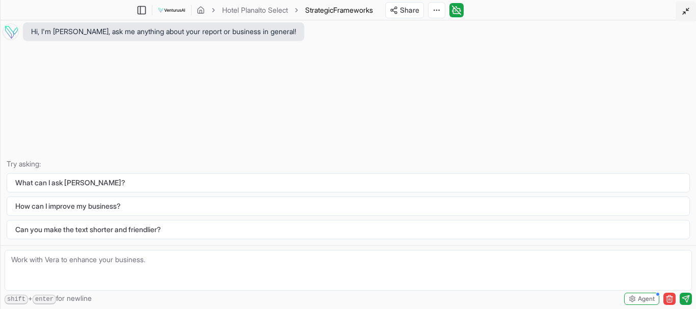 This screenshot has height=309, width=696. Describe the element at coordinates (404, 10) in the screenshot. I see `button: Share` at that location.